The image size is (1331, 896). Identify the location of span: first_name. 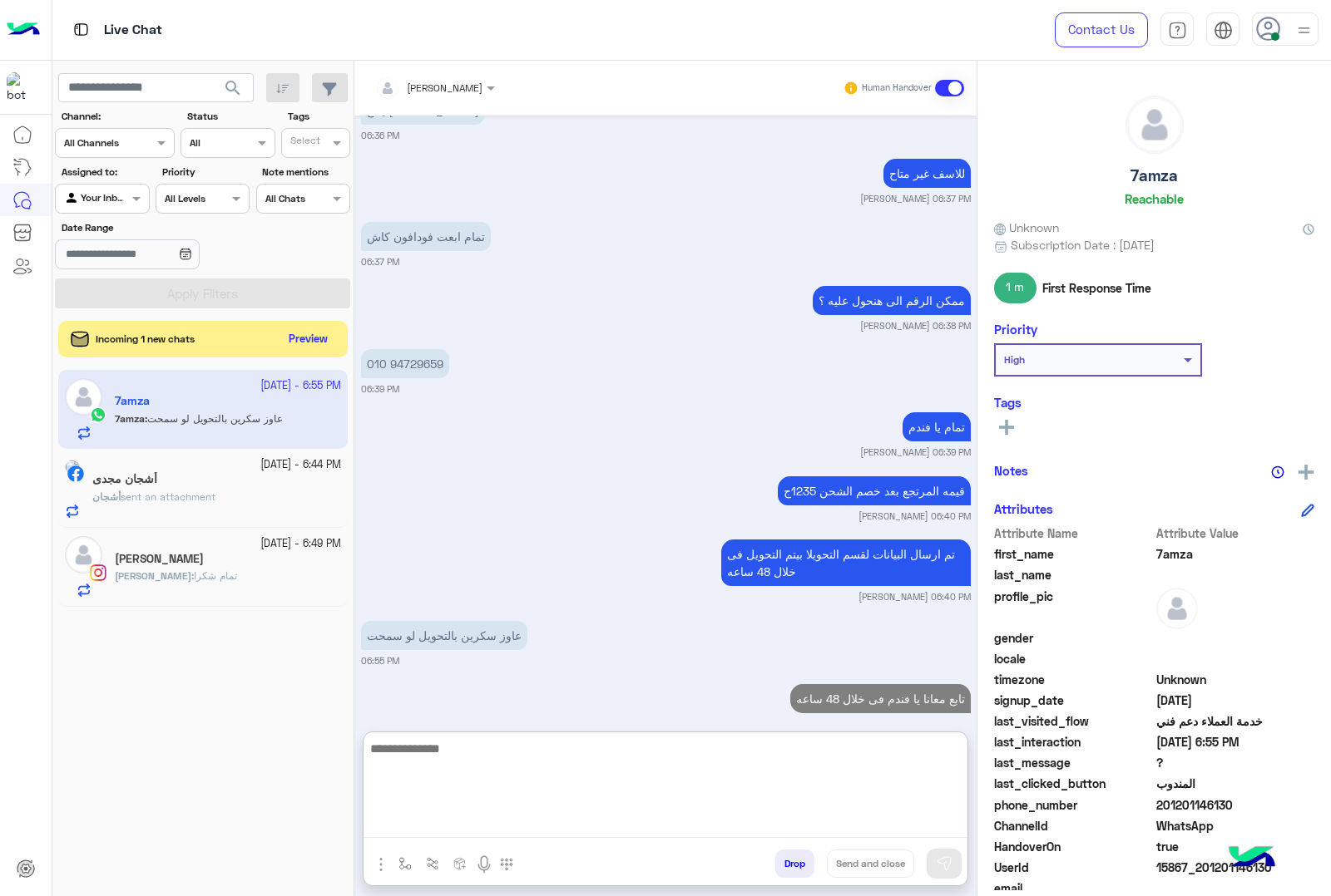
(1073, 553).